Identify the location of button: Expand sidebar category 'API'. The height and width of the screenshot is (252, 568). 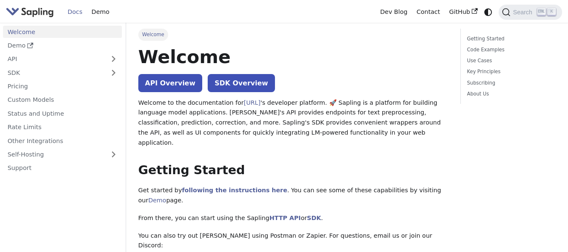
(113, 59).